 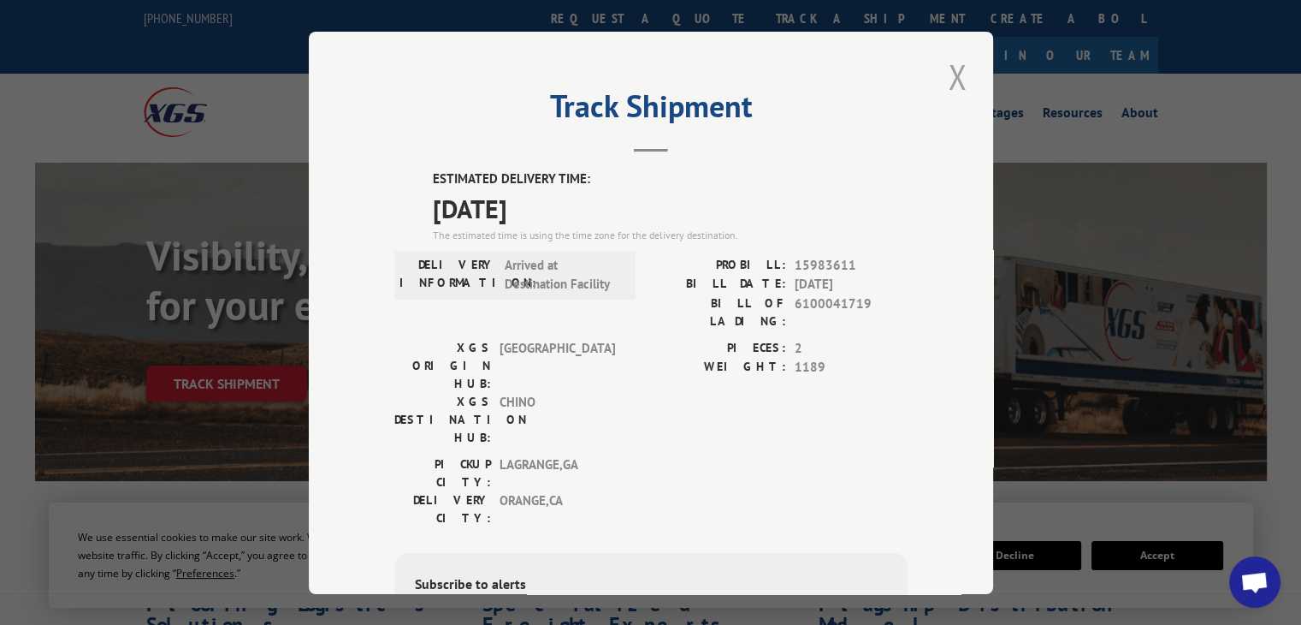 I want to click on label: XGS ORIGIN HUB:, so click(x=442, y=364).